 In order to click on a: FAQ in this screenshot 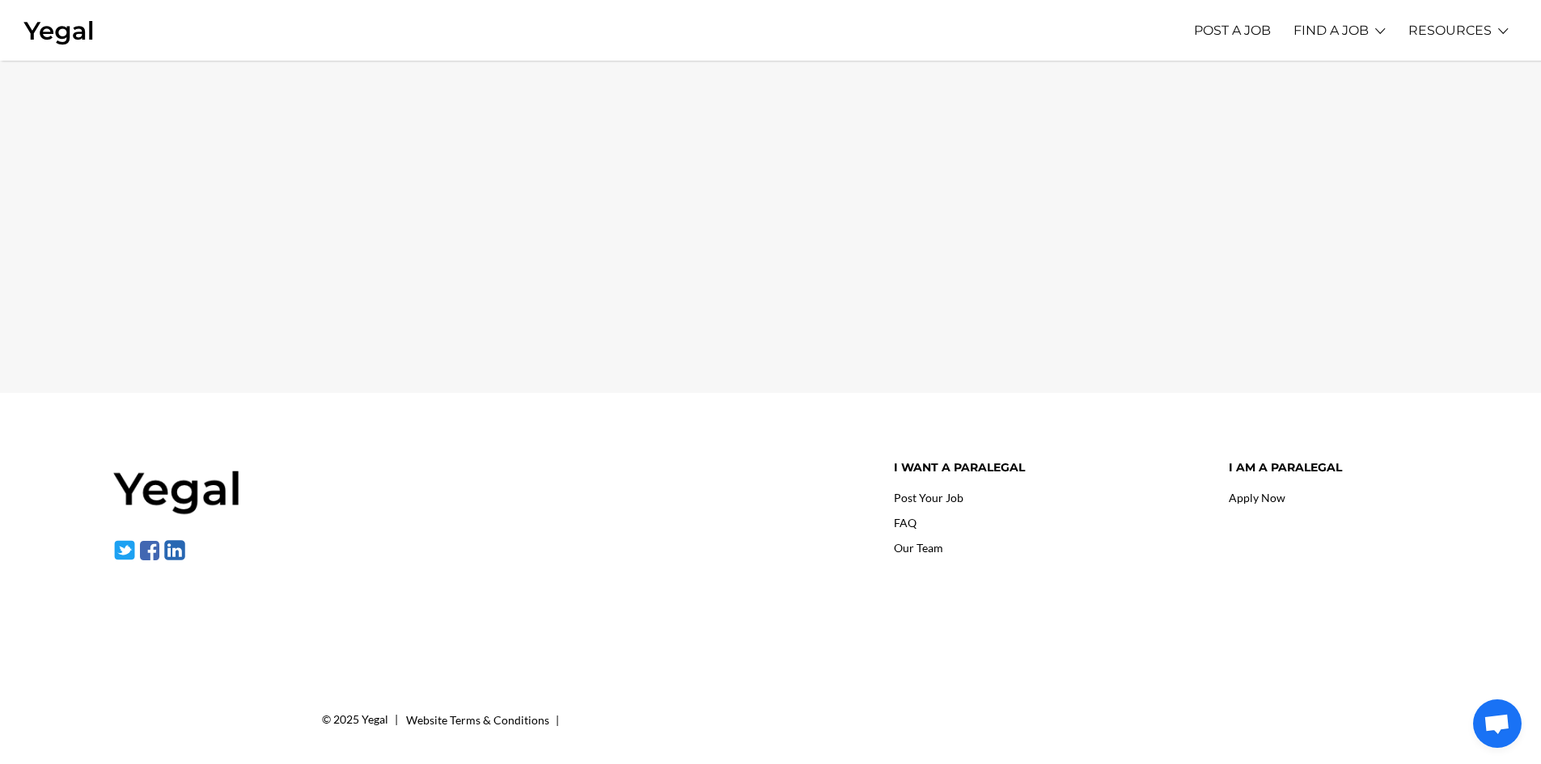, I will do `click(905, 522)`.